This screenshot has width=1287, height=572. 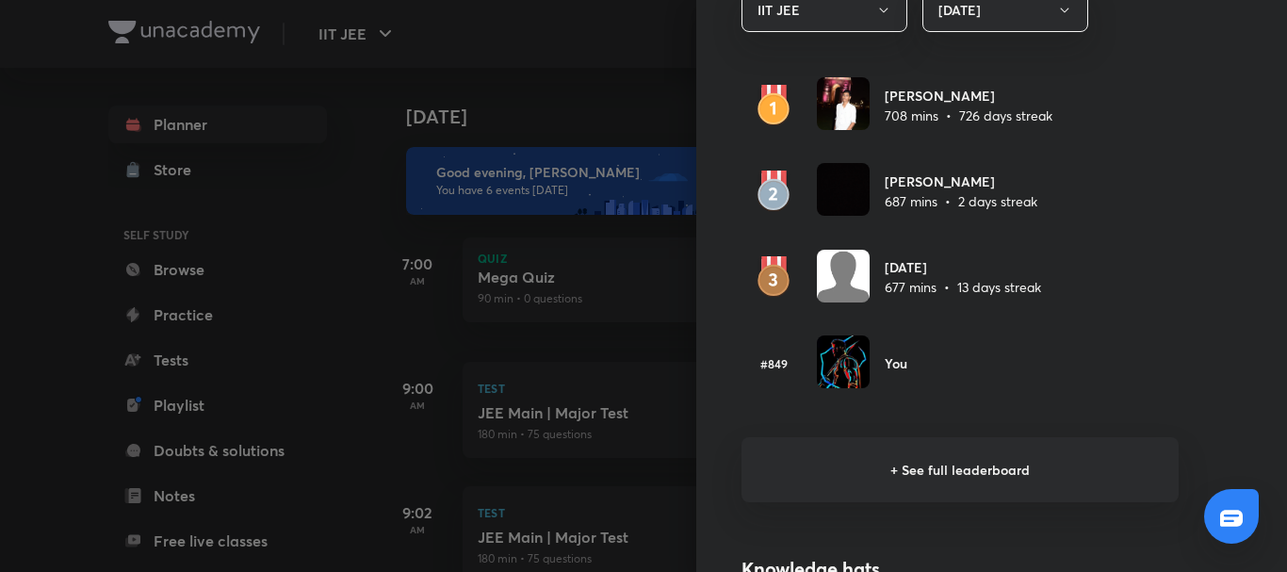 What do you see at coordinates (774, 364) in the screenshot?
I see `h6: #849` at bounding box center [774, 364].